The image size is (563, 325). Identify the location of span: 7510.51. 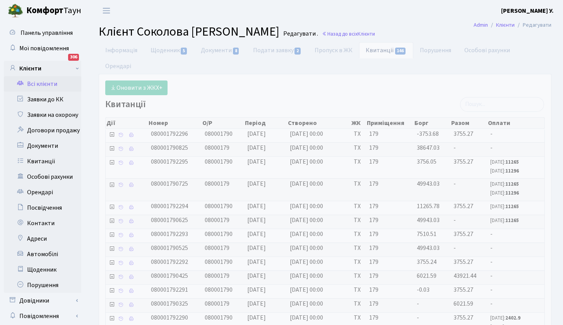
(426, 234).